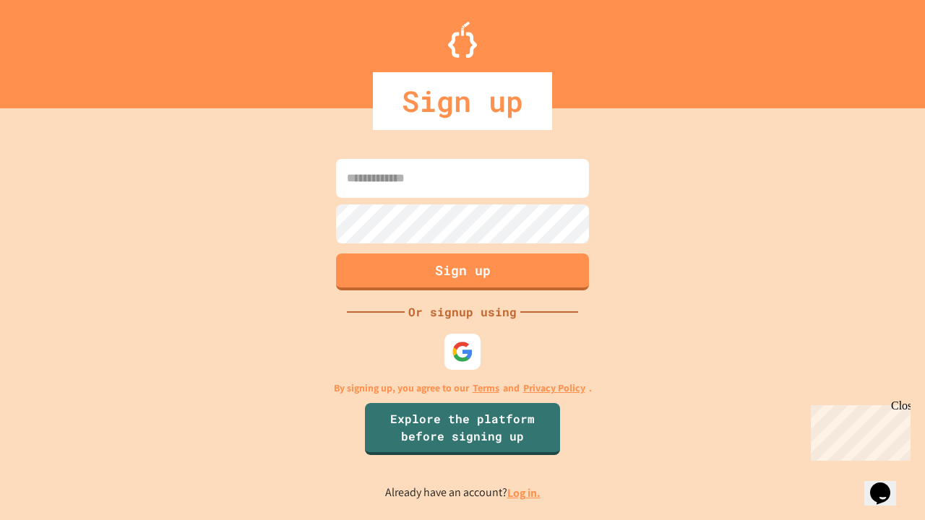  I want to click on a: Privacy Policy, so click(554, 388).